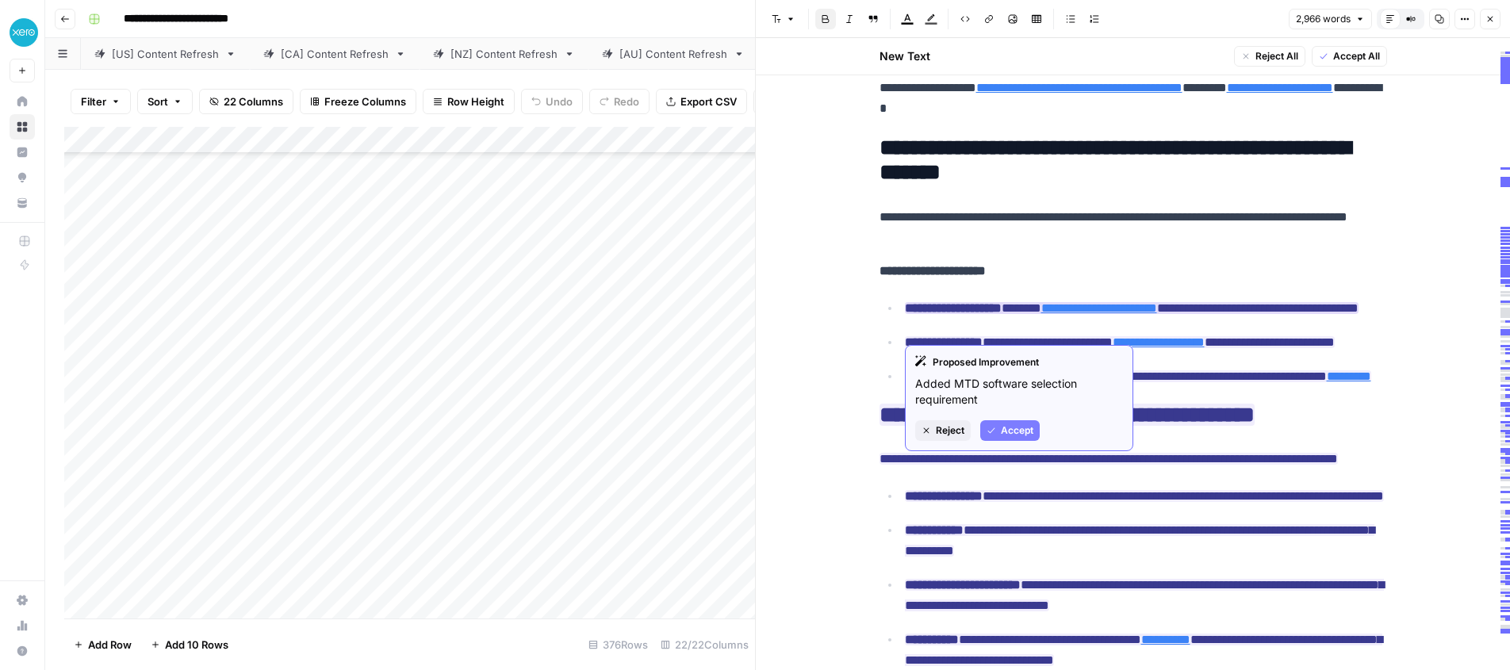 This screenshot has width=1510, height=670. I want to click on div: 376 Rows, so click(618, 645).